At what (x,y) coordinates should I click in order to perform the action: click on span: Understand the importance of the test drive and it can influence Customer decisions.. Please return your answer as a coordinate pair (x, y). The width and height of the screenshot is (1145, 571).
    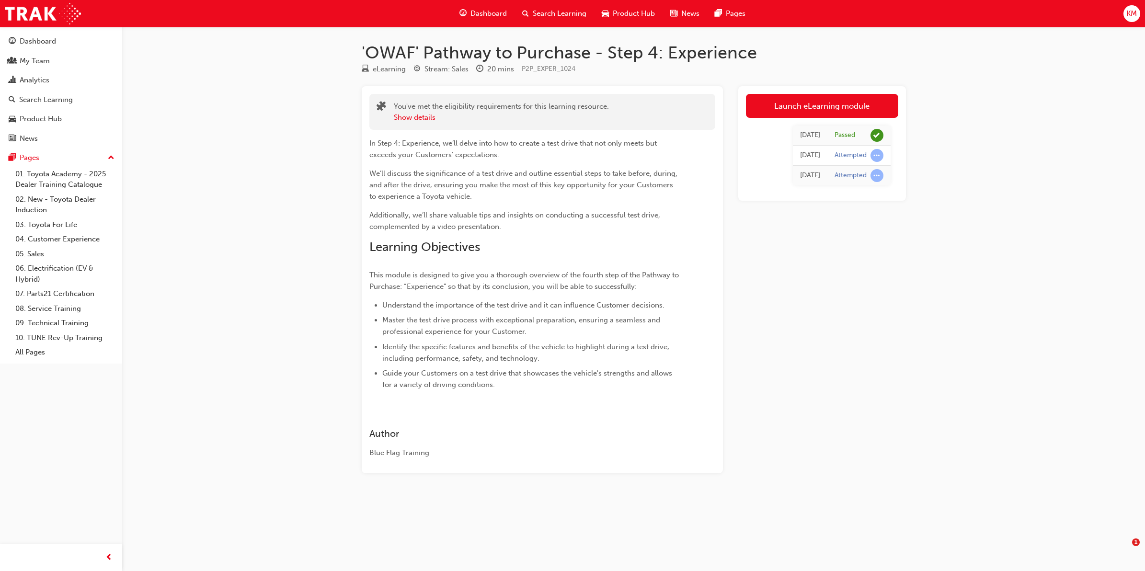
    Looking at the image, I should click on (523, 305).